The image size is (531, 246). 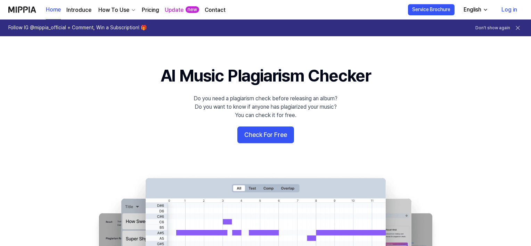 I want to click on button: How To Use, so click(x=116, y=10).